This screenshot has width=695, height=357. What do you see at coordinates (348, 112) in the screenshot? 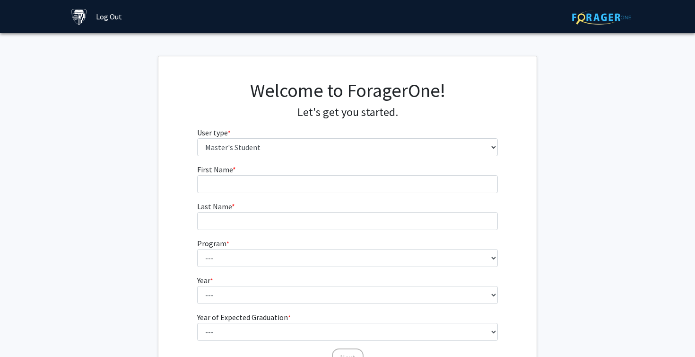
I see `h4: Let's get you started.` at bounding box center [348, 112].